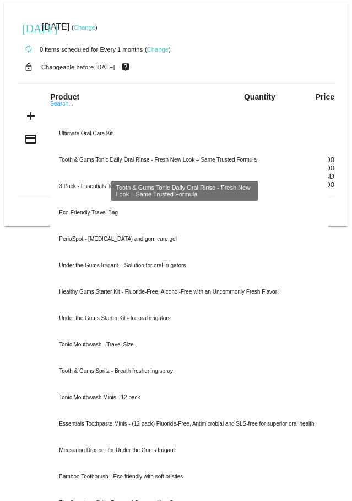 Image resolution: width=352 pixels, height=501 pixels. I want to click on div: Tooth & Gums Spritz - Breath freshening spray, so click(189, 372).